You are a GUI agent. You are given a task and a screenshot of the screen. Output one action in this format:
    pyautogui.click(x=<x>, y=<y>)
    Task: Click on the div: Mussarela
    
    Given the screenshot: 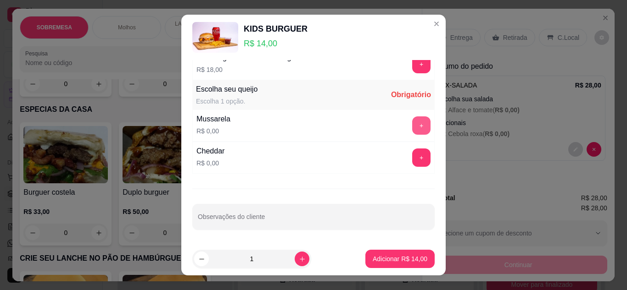 What is the action you would take?
    pyautogui.click(x=213, y=119)
    